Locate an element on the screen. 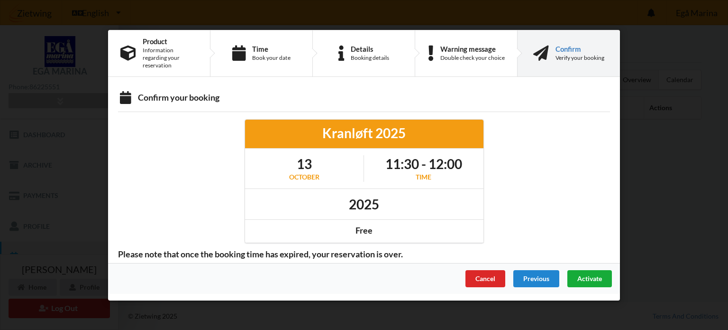  div: Free is located at coordinates (364, 230).